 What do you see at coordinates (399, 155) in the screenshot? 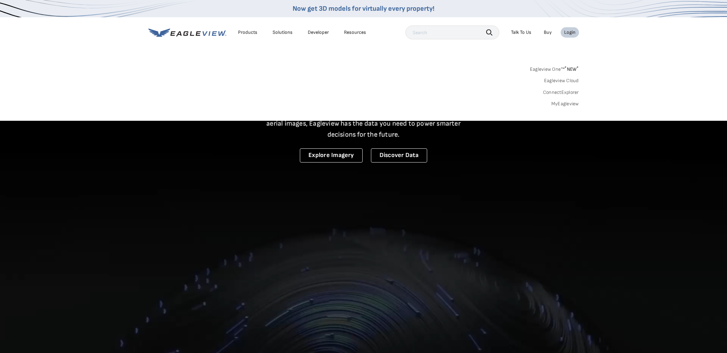
I see `a: Discover Data` at bounding box center [399, 155].